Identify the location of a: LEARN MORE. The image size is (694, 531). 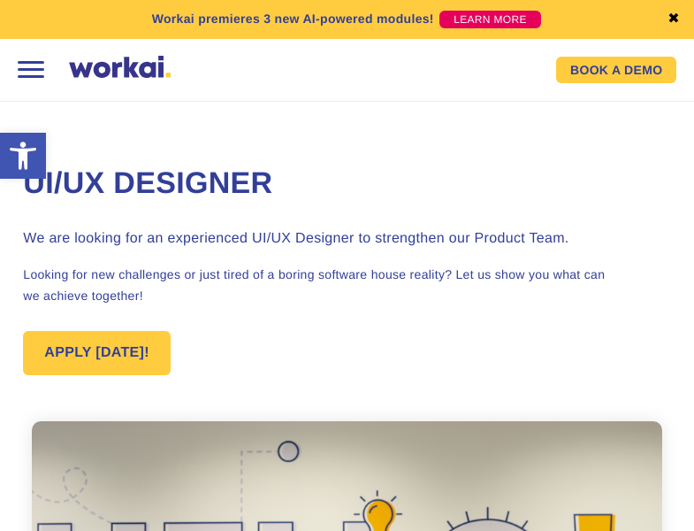
(490, 19).